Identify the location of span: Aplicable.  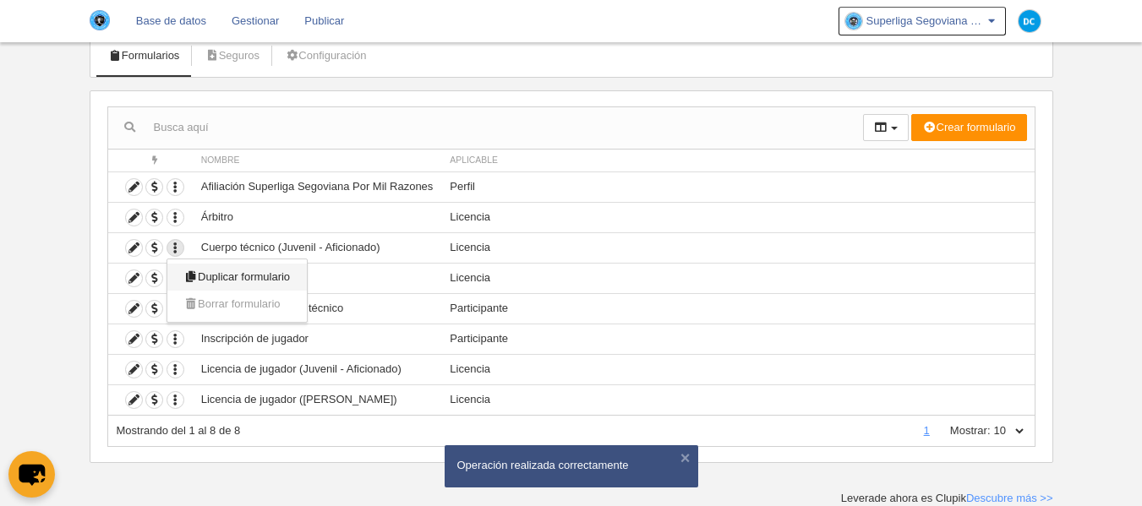
(474, 160).